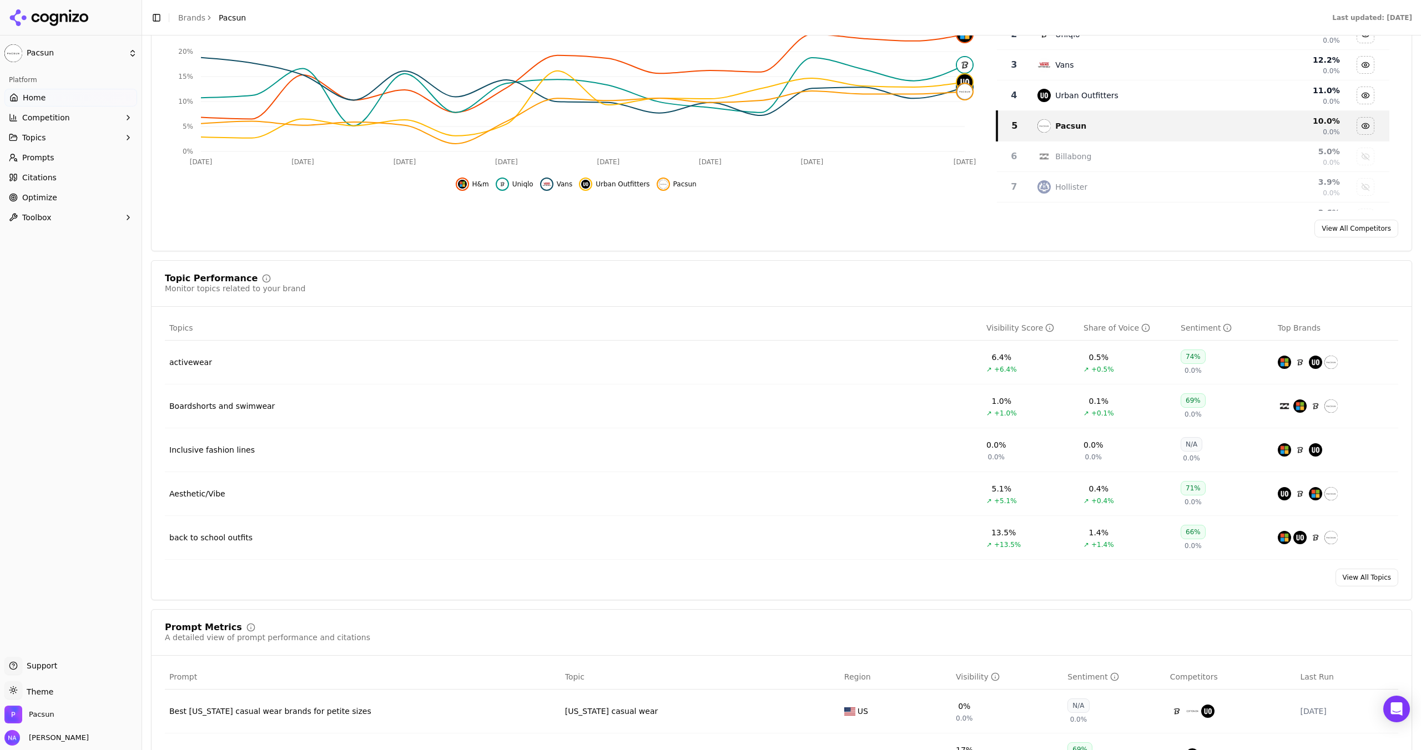 The height and width of the screenshot is (750, 1421). Describe the element at coordinates (1093, 677) in the screenshot. I see `div: Sentiment` at that location.